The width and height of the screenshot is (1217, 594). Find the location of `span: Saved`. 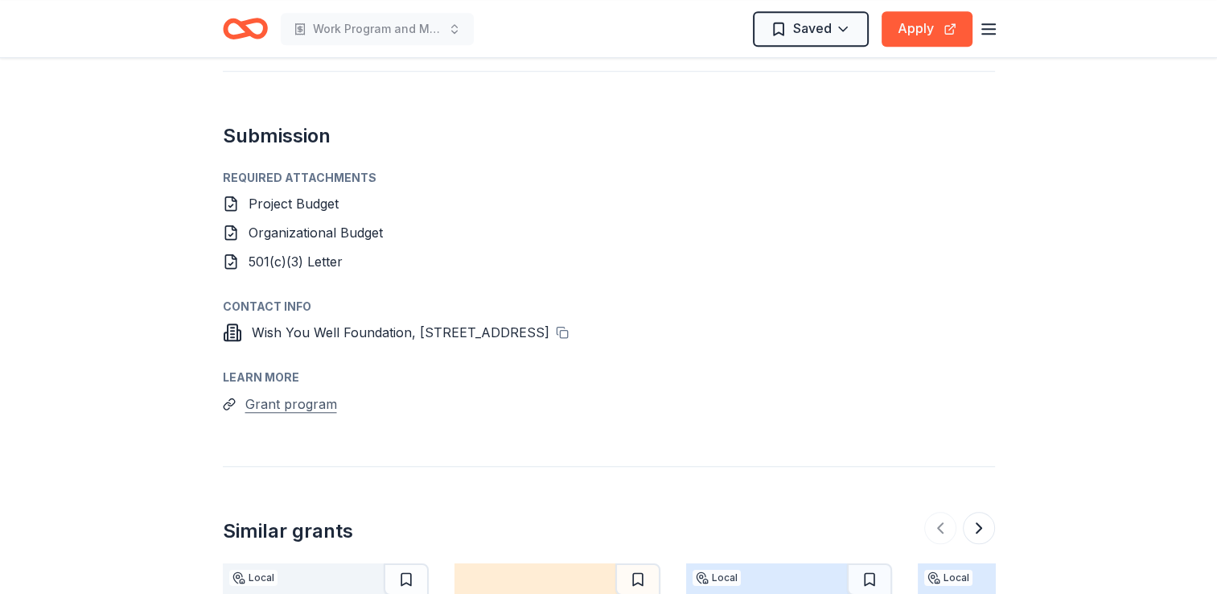

span: Saved is located at coordinates (813, 28).